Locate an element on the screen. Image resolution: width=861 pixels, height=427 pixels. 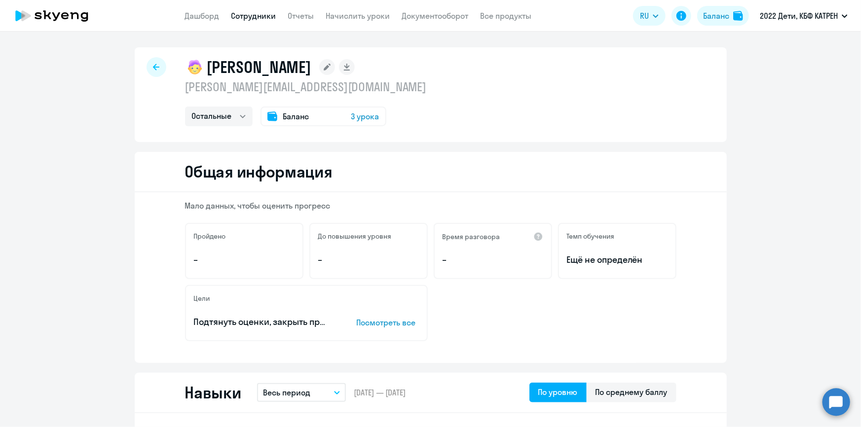
button: Весь период is located at coordinates (301, 393).